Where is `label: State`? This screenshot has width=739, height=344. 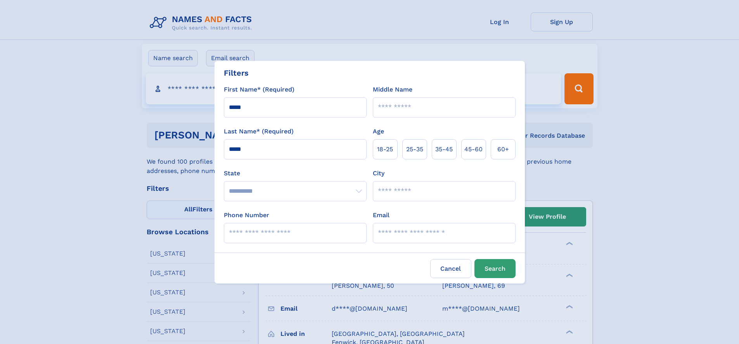
label: State is located at coordinates (295, 173).